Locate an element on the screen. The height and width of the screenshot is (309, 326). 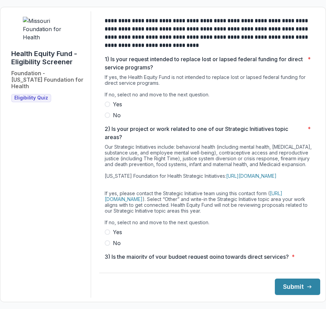
p: 1) Is your request intended to replace lost or lapsed federal funding for direct service programs? is located at coordinates (205, 63).